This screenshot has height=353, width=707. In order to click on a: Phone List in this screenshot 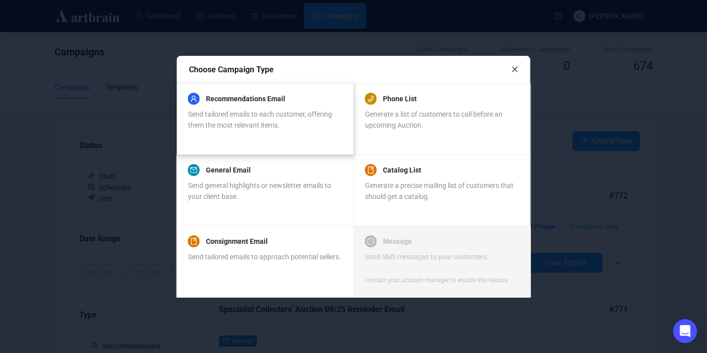, I will do `click(400, 99)`.